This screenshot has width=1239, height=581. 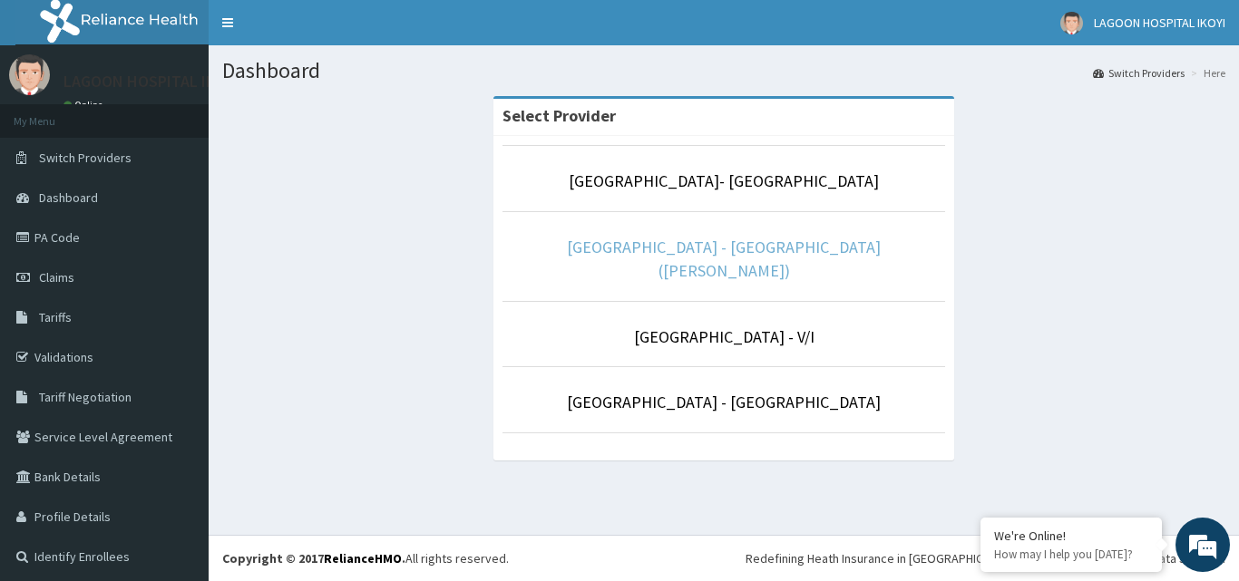 What do you see at coordinates (1205, 73) in the screenshot?
I see `li: Here` at bounding box center [1205, 73].